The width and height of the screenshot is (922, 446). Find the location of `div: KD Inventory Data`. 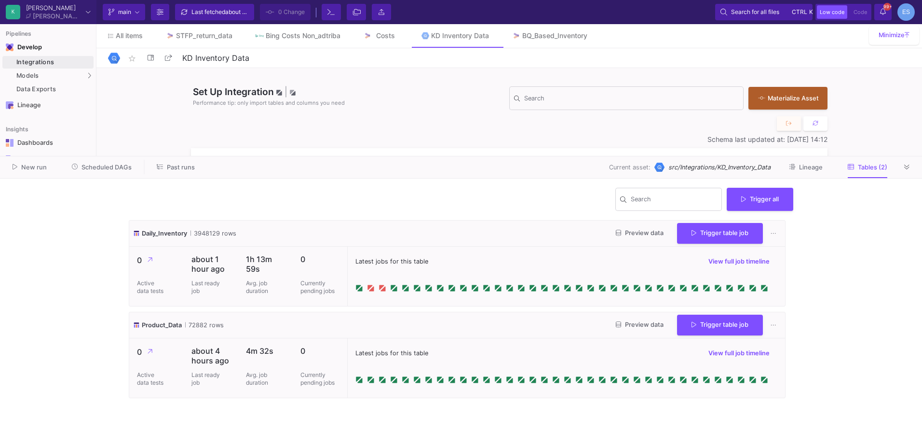

div: KD Inventory Data is located at coordinates (460, 36).